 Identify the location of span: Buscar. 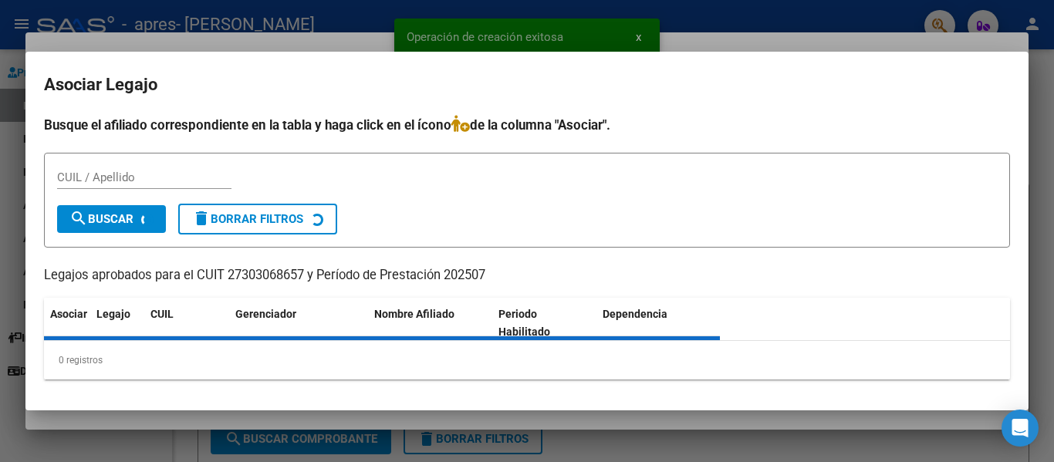
(101, 219).